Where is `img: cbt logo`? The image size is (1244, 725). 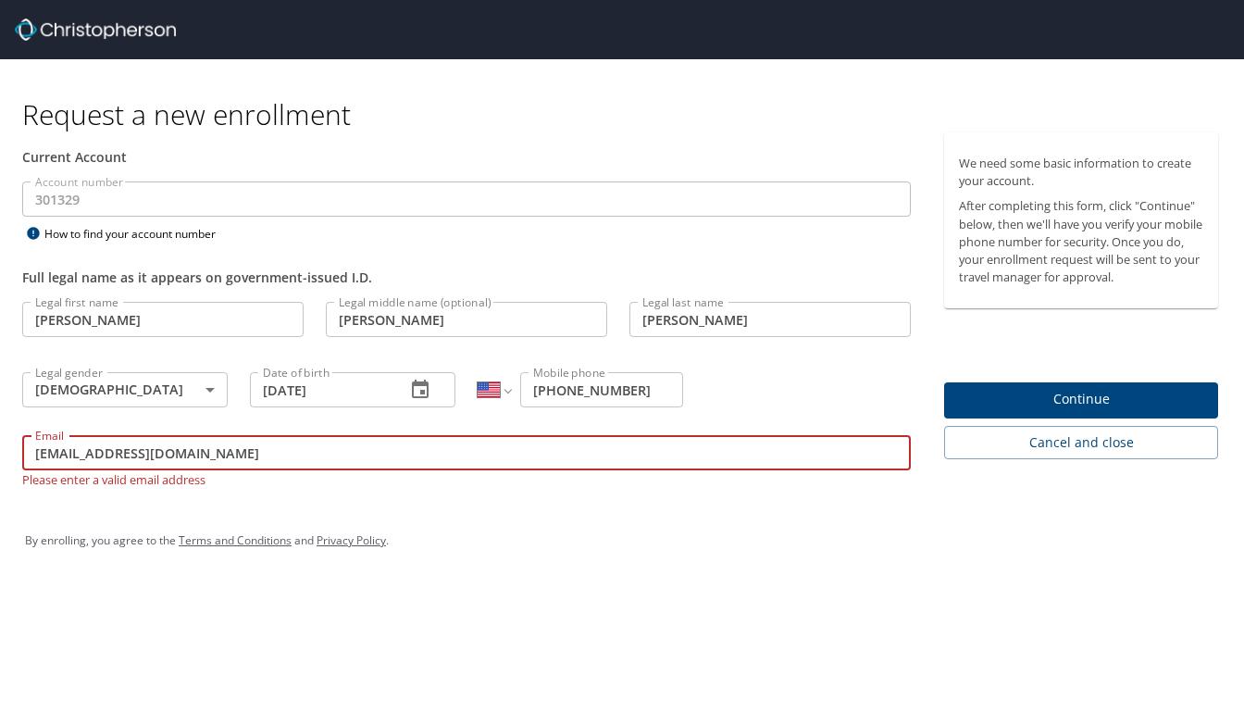
img: cbt logo is located at coordinates (95, 30).